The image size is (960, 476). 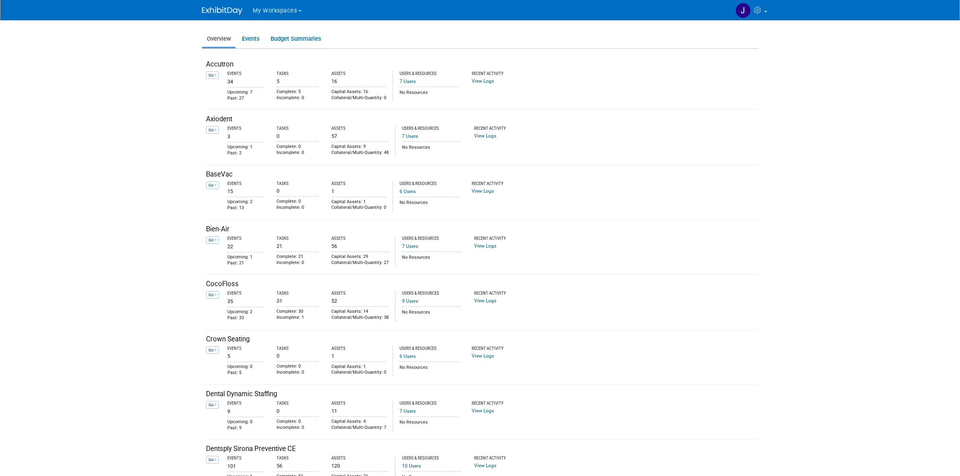 I want to click on div: 120, so click(x=360, y=465).